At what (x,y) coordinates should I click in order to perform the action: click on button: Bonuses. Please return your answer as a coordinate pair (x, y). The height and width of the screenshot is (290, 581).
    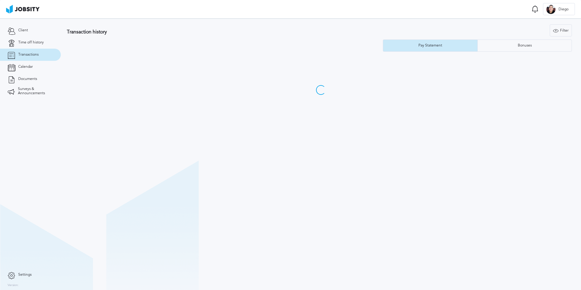
    Looking at the image, I should click on (525, 46).